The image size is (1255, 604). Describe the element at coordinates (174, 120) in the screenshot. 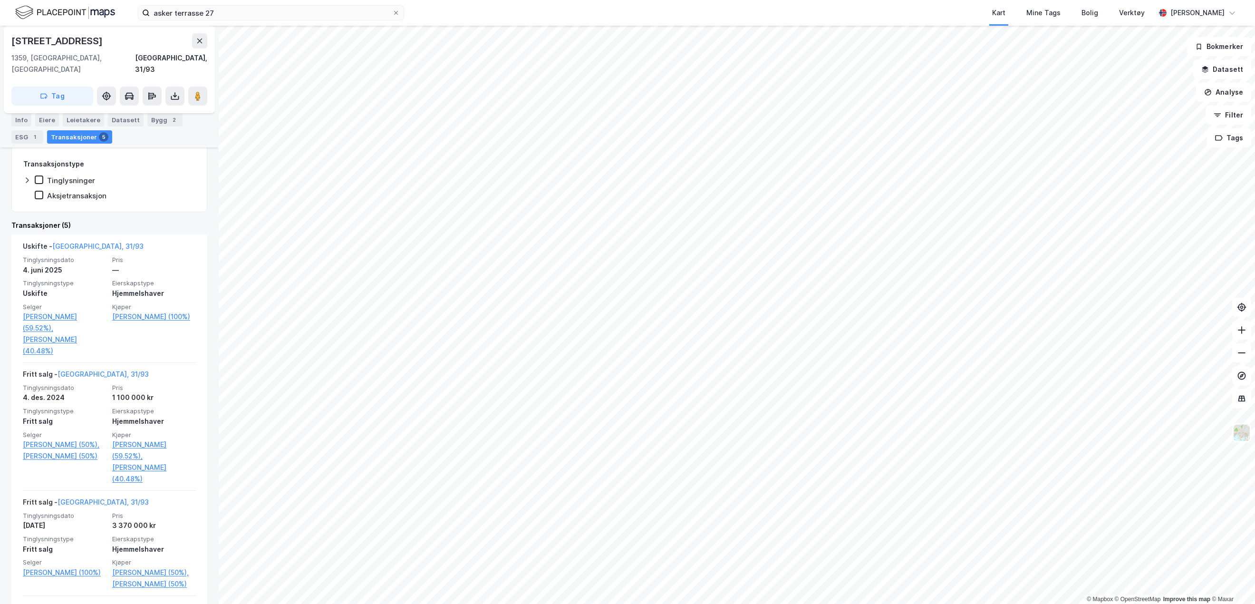

I see `div: 2` at that location.